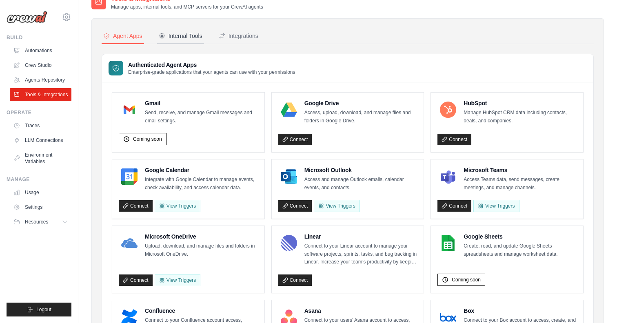 This screenshot has height=323, width=617. What do you see at coordinates (129, 177) in the screenshot?
I see `img: Google Calendar Logo` at bounding box center [129, 177].